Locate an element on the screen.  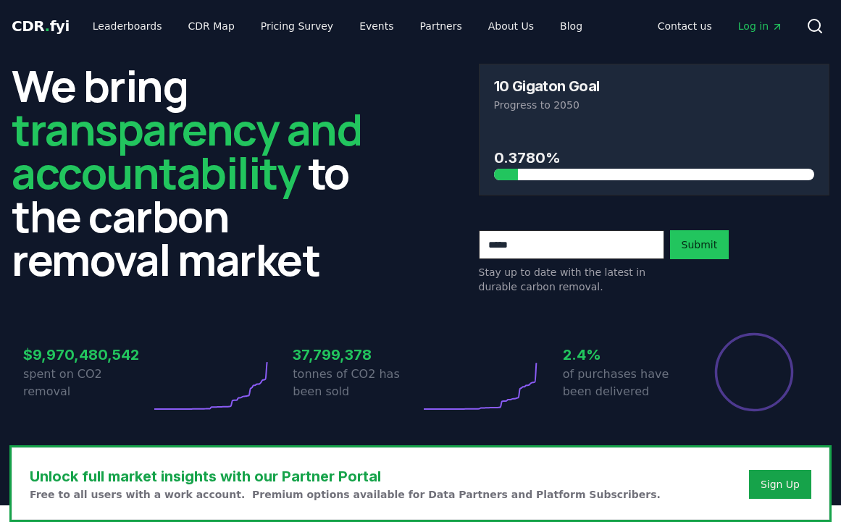
a: Events is located at coordinates (376, 26).